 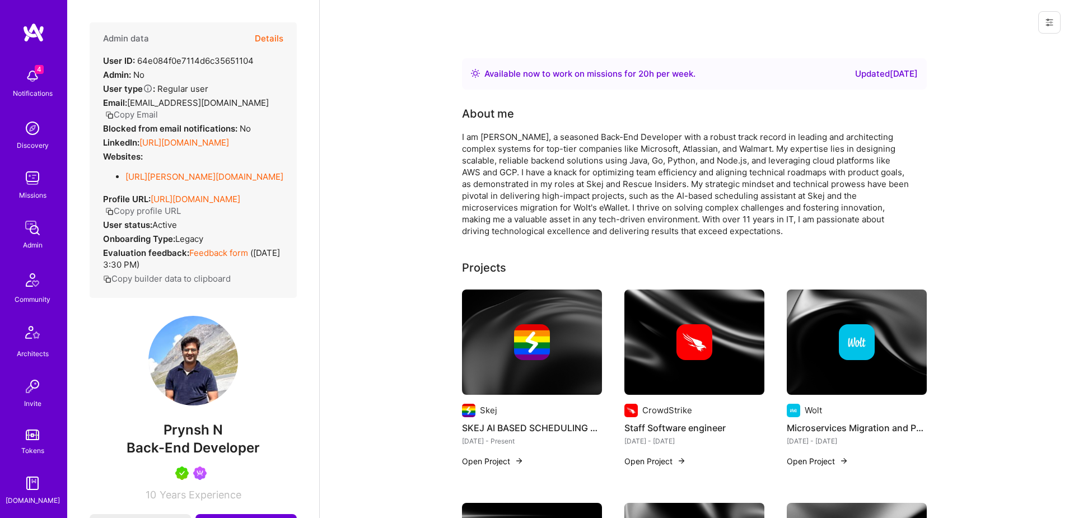 I want to click on strong: User type :, so click(x=129, y=88).